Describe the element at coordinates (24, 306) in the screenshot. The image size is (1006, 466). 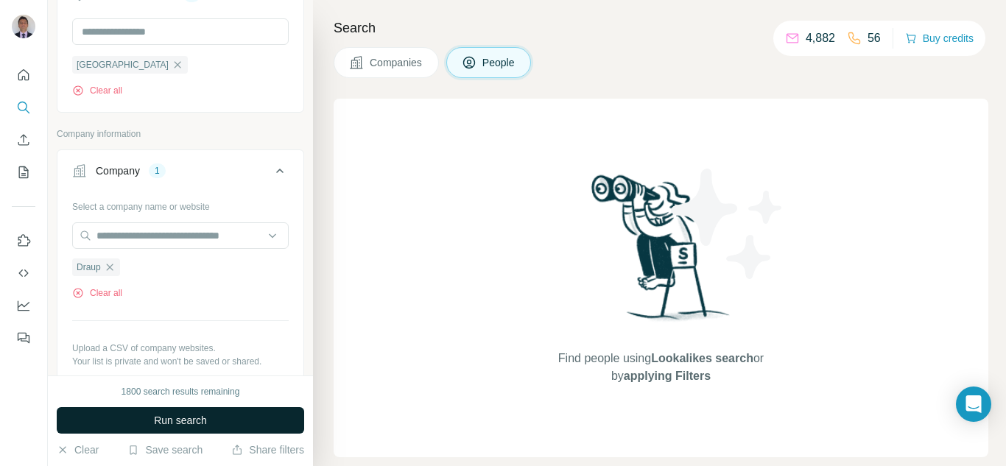
I see `button: Dashboard` at that location.